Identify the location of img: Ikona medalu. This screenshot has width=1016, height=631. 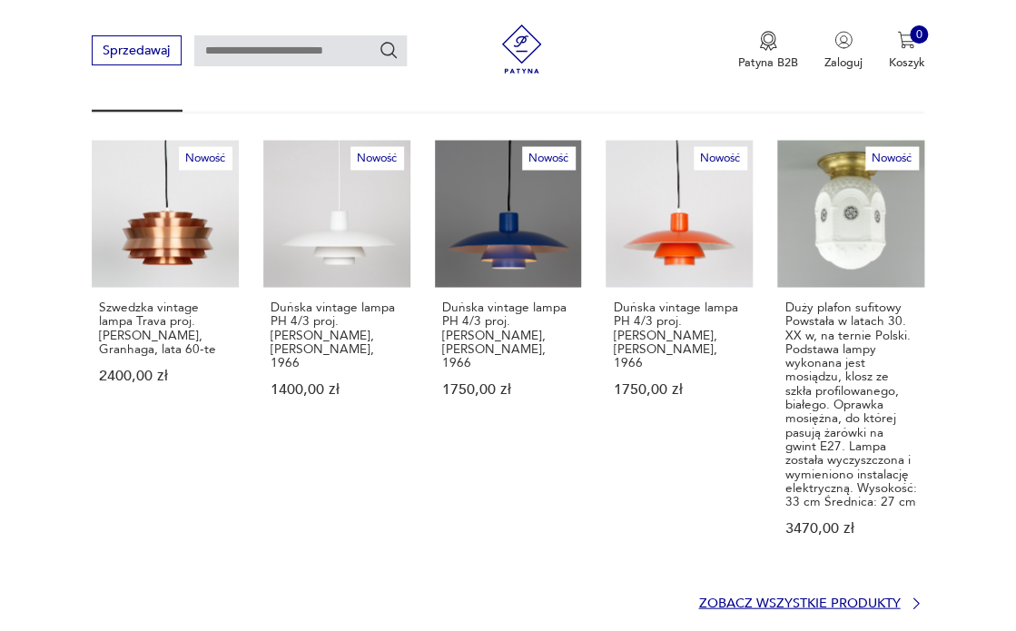
(768, 41).